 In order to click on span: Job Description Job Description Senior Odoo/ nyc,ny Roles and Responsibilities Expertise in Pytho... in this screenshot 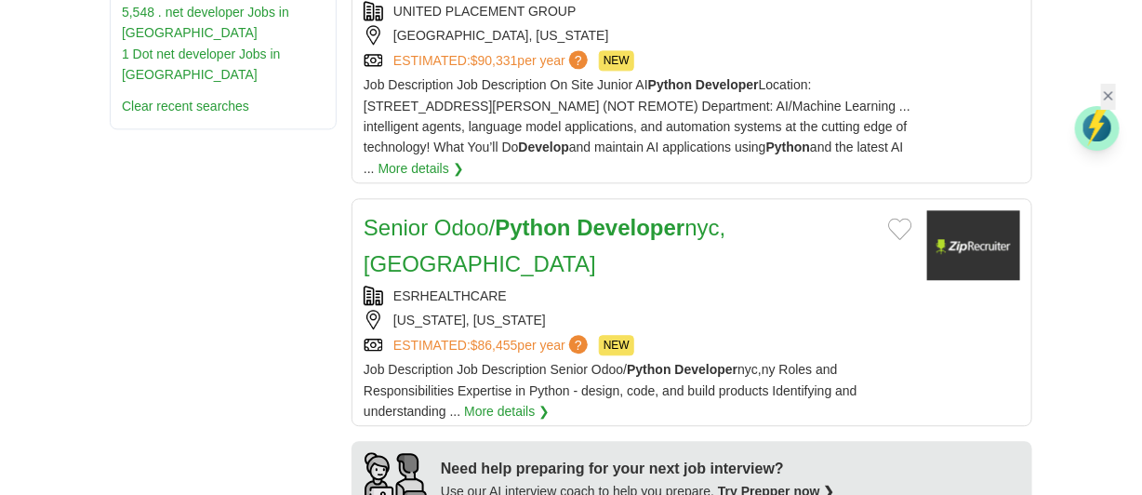, I will do `click(610, 390)`.